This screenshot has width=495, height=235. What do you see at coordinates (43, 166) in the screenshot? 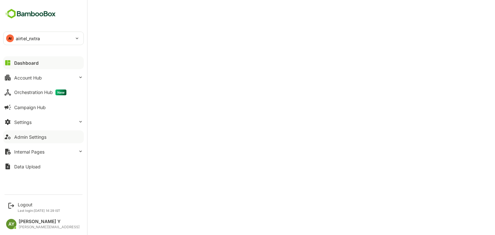
I see `button: Data Upload` at bounding box center [43, 166].